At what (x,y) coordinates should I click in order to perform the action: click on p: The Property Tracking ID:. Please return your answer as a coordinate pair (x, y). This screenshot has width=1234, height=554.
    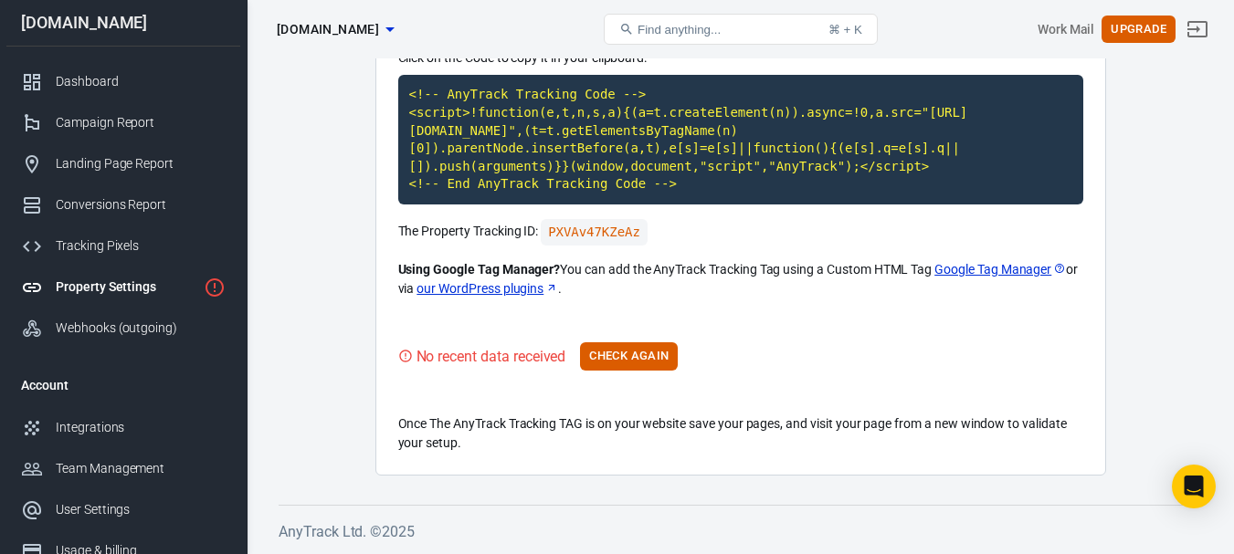
    Looking at the image, I should click on (740, 232).